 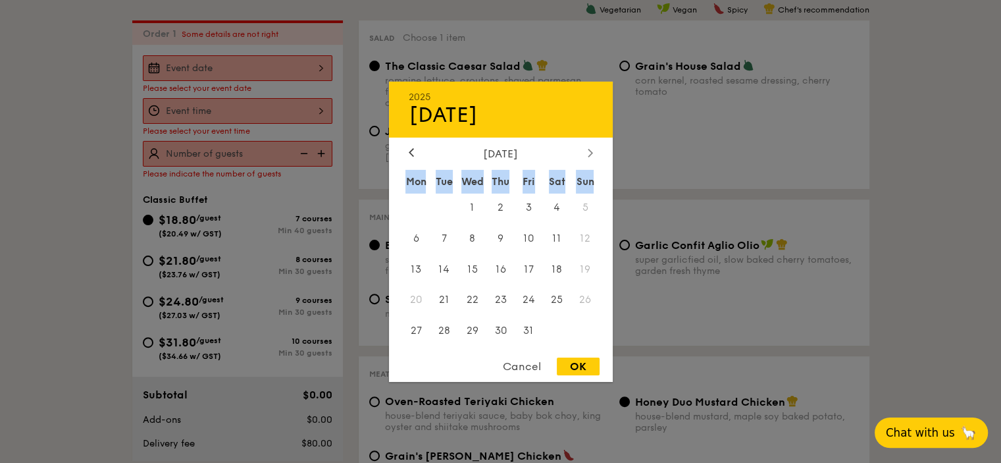 What do you see at coordinates (585, 238) in the screenshot?
I see `span: 12` at bounding box center [585, 238].